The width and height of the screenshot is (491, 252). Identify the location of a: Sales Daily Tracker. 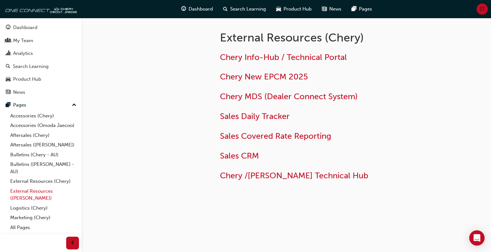
(255, 116).